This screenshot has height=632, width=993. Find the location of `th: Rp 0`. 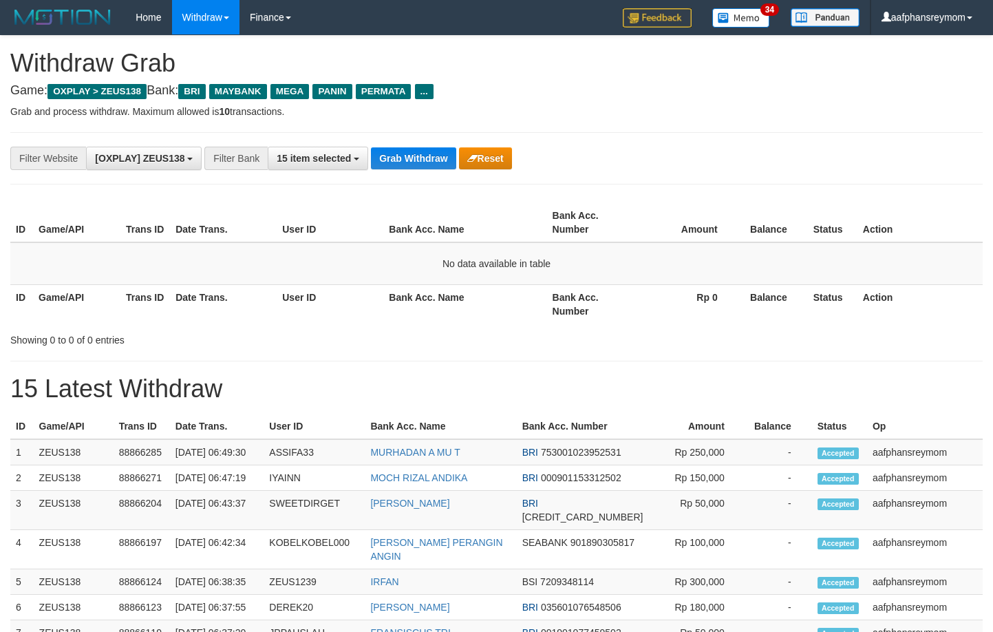

th: Rp 0 is located at coordinates (686, 304).